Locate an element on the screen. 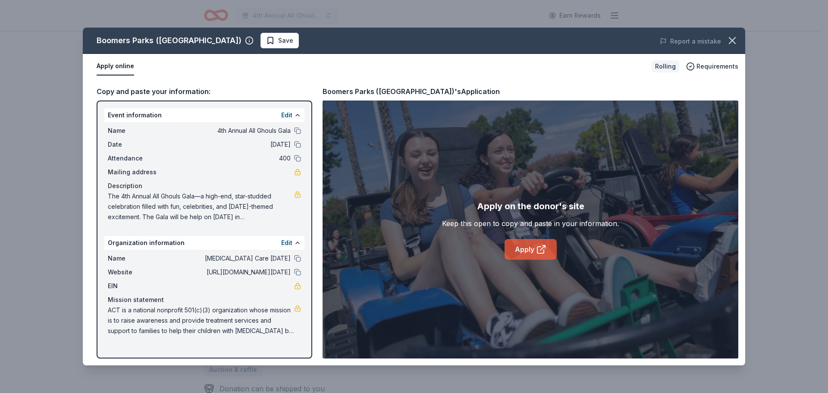 This screenshot has height=393, width=828. span: Attendance is located at coordinates (137, 158).